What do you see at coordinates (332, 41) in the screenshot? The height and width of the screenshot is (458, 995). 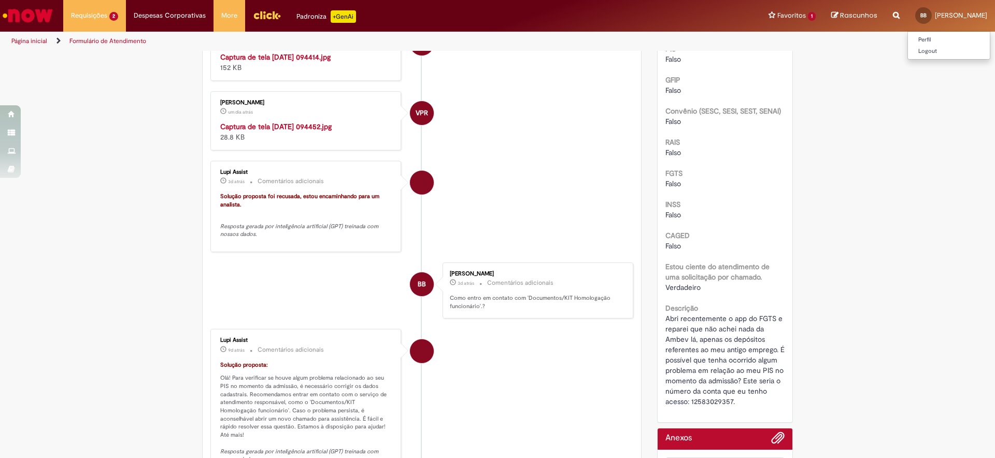 I see `ul: Trilhas de página` at bounding box center [332, 41].